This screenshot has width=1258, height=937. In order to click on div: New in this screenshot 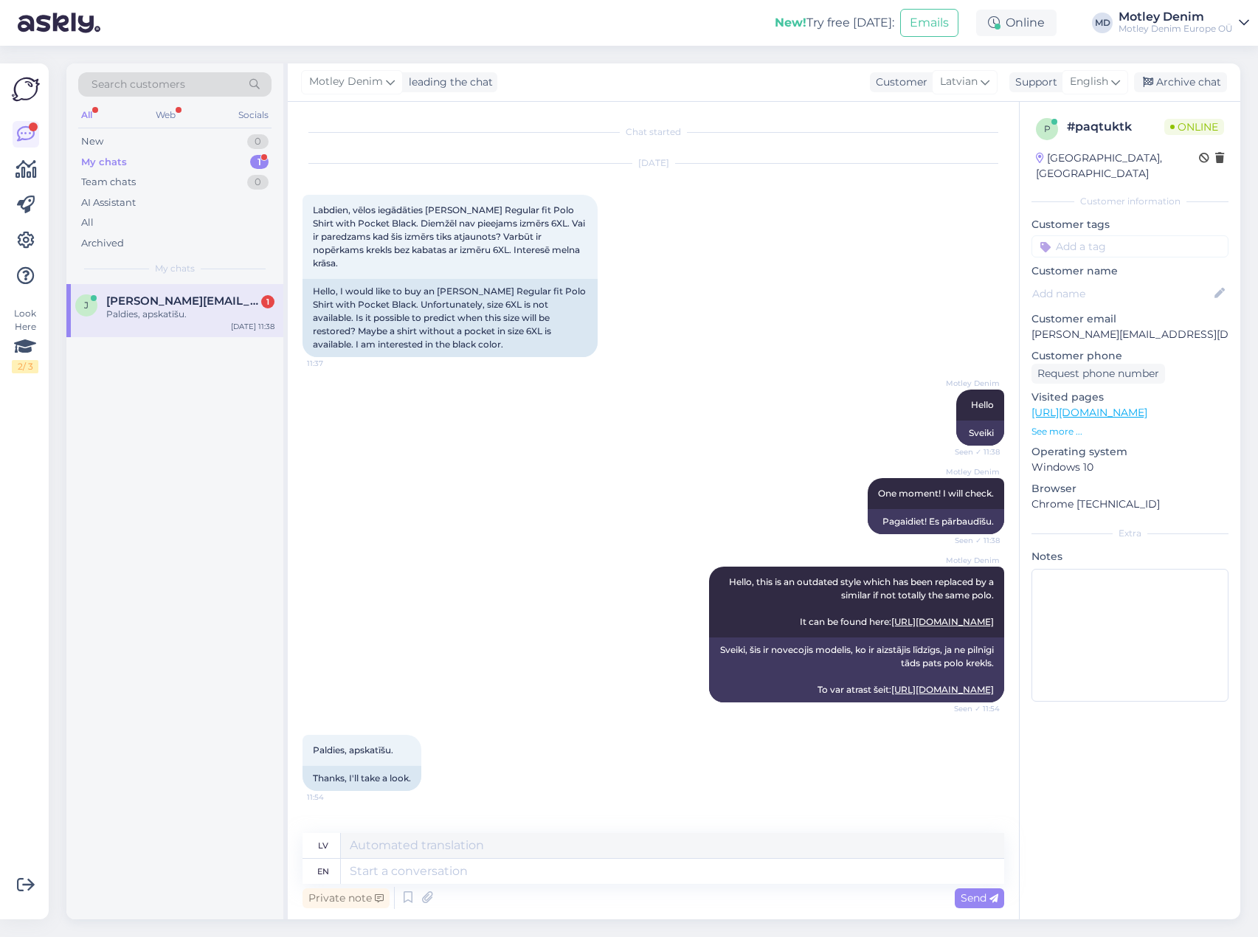, I will do `click(92, 142)`.